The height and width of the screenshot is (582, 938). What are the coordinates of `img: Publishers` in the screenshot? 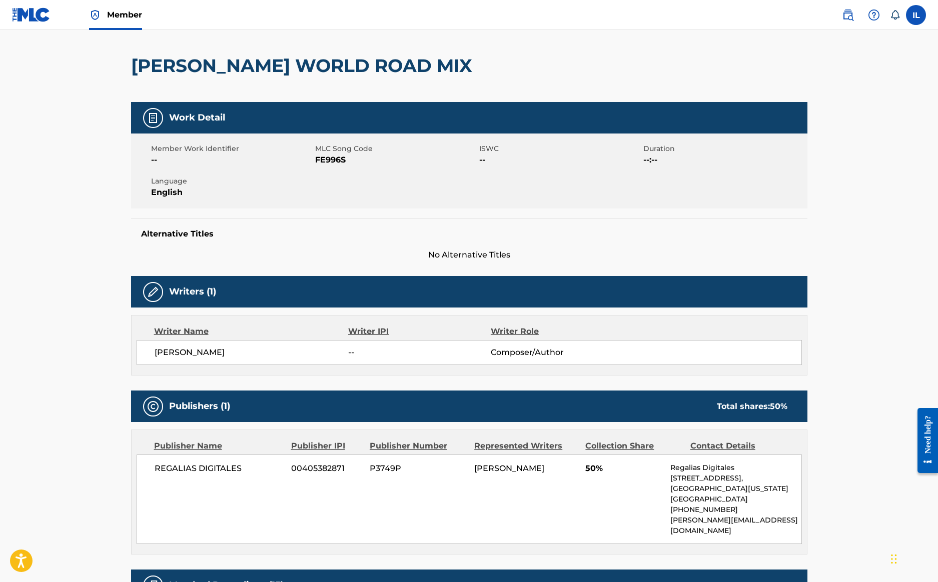 It's located at (153, 407).